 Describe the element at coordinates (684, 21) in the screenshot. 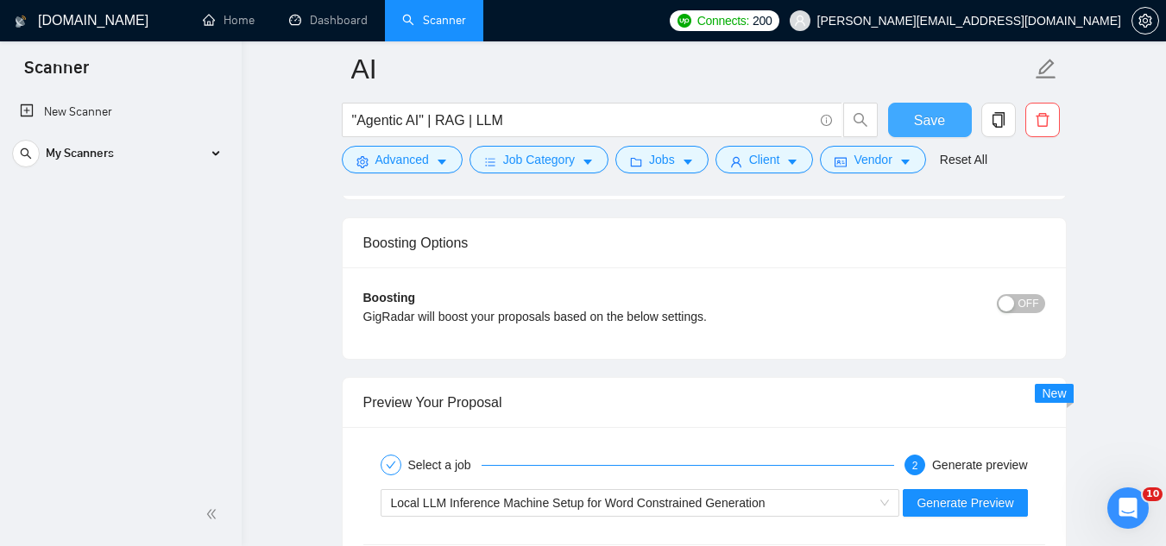

I see `img: upwork-logo.png` at that location.